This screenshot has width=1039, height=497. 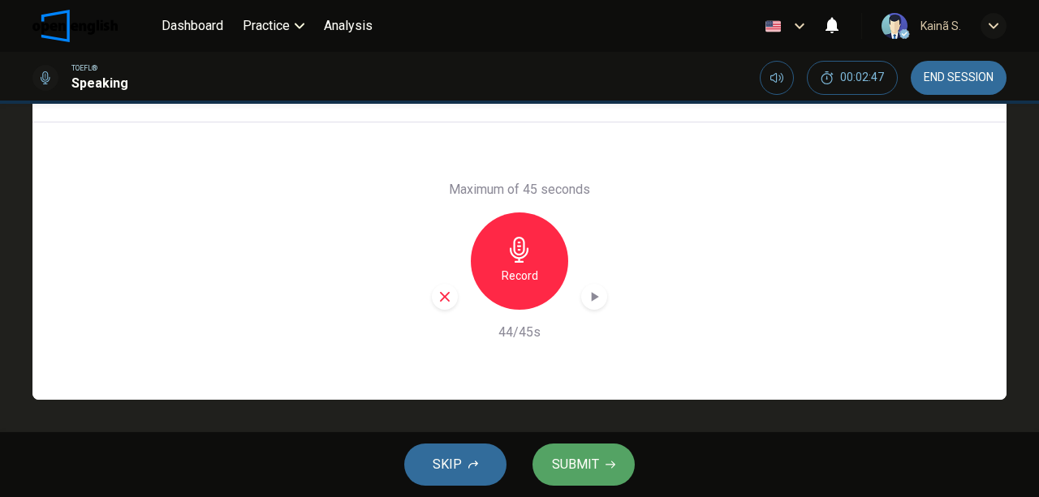 What do you see at coordinates (940, 26) in the screenshot?
I see `div: Kainã S.` at bounding box center [940, 26].